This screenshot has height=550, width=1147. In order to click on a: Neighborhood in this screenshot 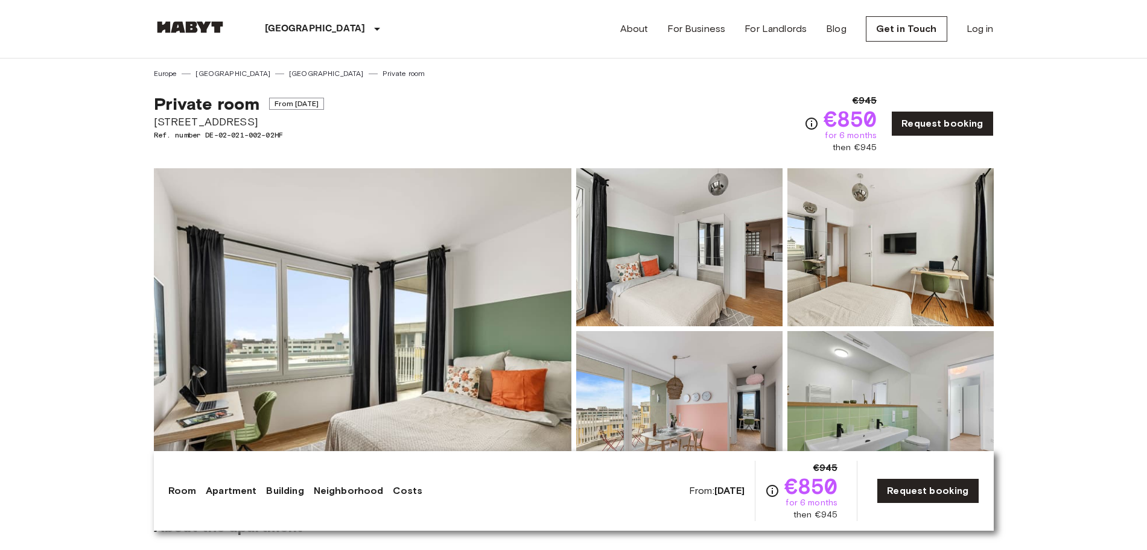, I will do `click(349, 491)`.